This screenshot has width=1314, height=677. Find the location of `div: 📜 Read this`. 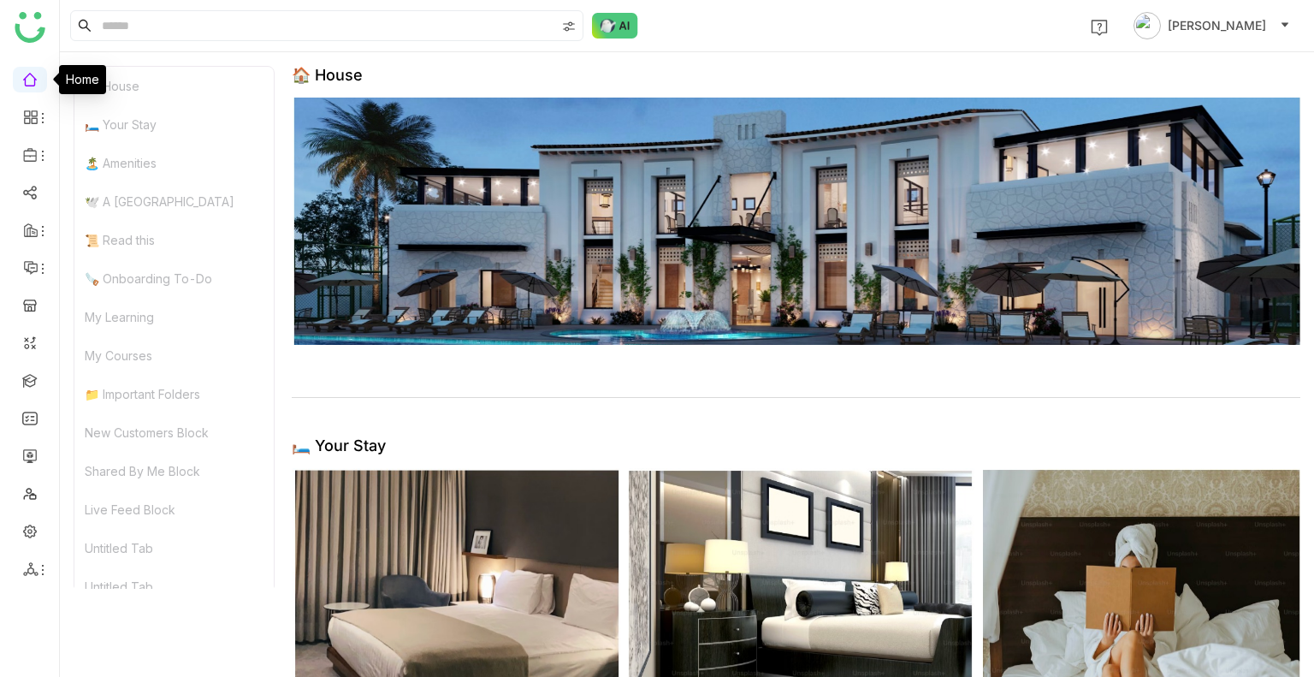

div: 📜 Read this is located at coordinates (174, 239).